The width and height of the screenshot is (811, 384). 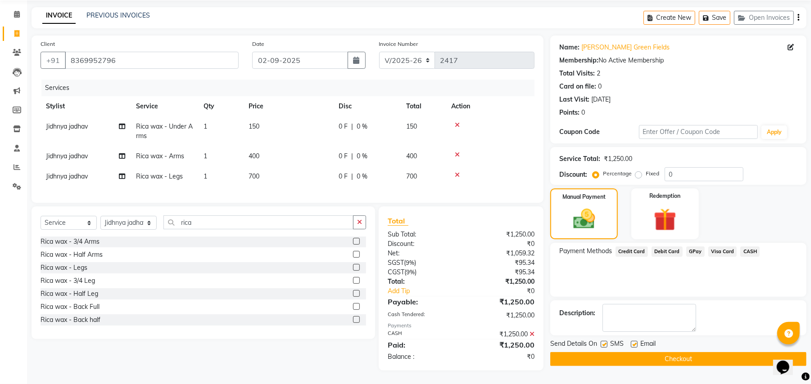 I want to click on a: Add Tip, so click(x=428, y=291).